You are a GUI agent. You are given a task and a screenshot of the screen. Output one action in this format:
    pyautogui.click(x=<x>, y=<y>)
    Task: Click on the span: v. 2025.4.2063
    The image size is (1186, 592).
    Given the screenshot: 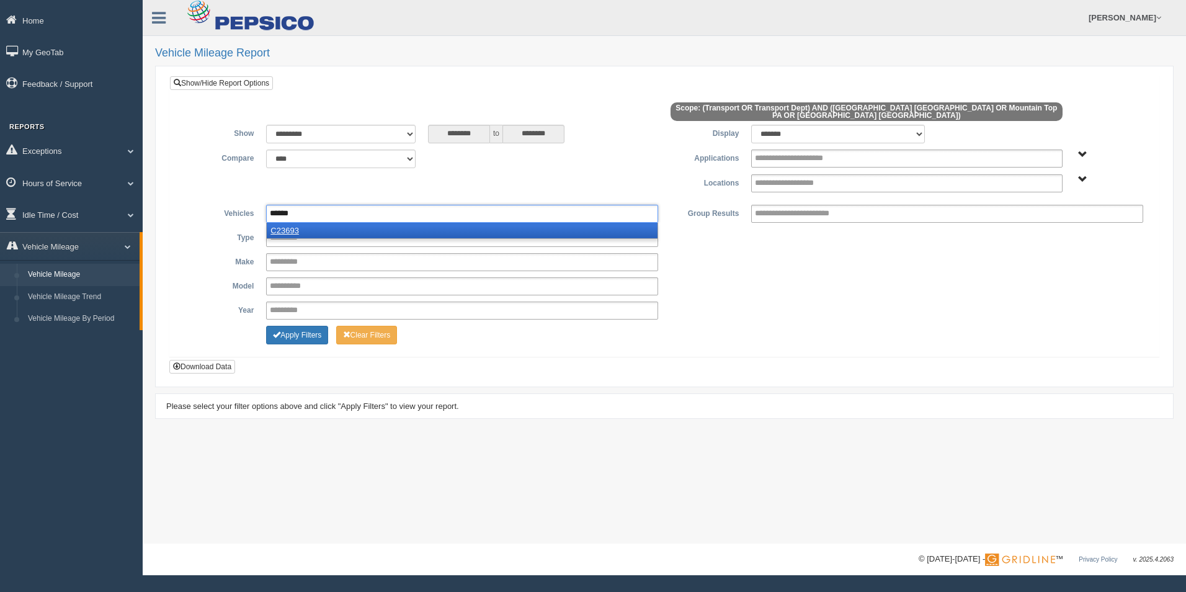 What is the action you would take?
    pyautogui.click(x=1153, y=559)
    